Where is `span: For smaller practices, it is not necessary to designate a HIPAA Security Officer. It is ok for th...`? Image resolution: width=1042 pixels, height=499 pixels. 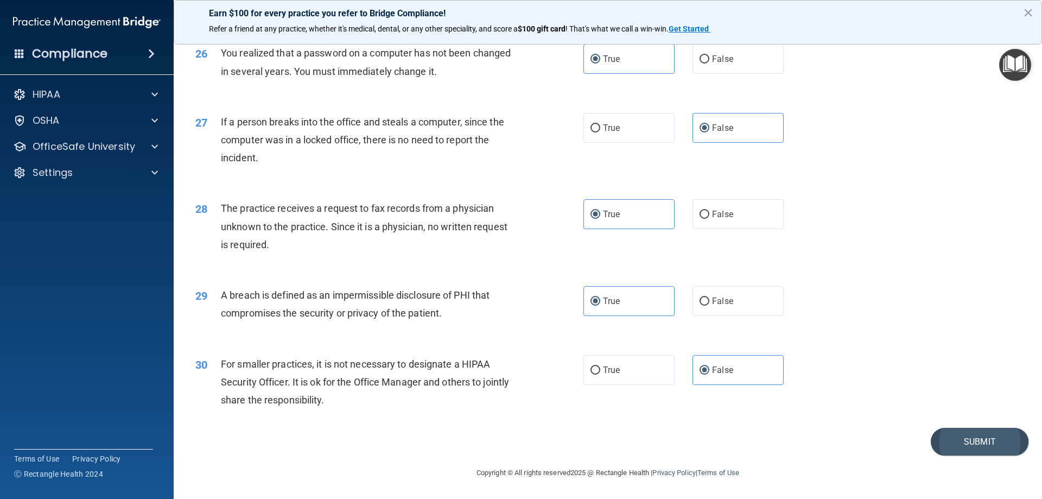 span: For smaller practices, it is not necessary to designate a HIPAA Security Officer. It is ok for th... is located at coordinates (365, 382).